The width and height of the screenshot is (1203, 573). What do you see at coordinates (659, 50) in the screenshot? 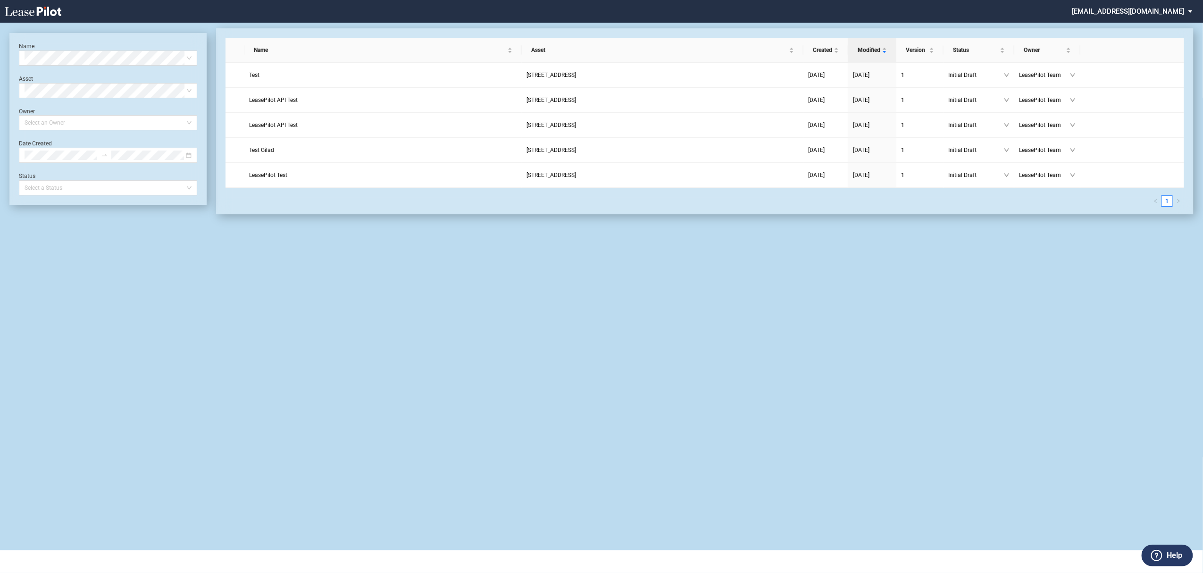
I see `span: Asset` at bounding box center [659, 50].